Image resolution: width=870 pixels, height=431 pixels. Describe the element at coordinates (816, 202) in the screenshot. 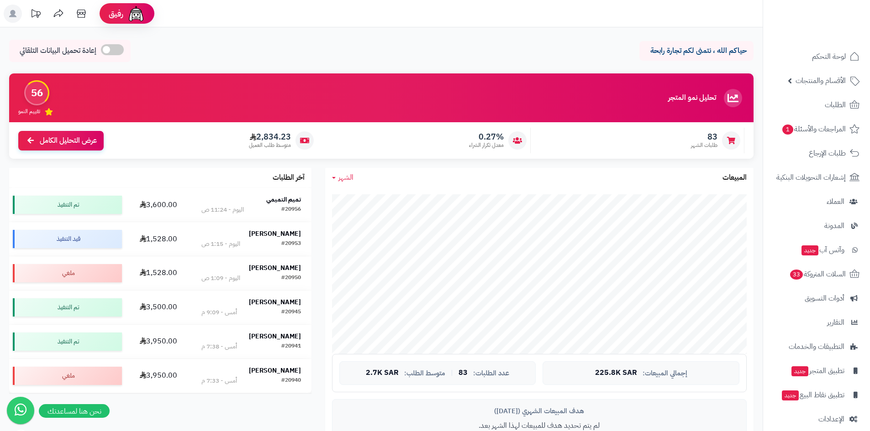

I see `a: العملاء` at that location.